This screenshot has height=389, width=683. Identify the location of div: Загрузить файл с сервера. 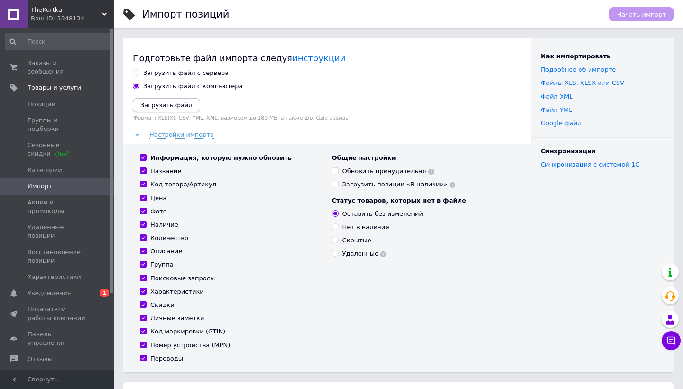
(186, 73).